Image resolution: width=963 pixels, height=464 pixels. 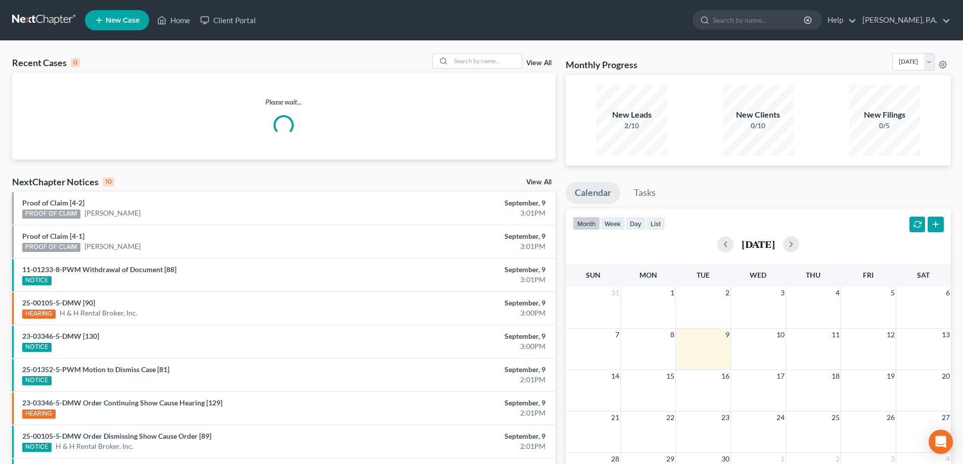 I want to click on a: Proof of Claim [4-2], so click(x=53, y=203).